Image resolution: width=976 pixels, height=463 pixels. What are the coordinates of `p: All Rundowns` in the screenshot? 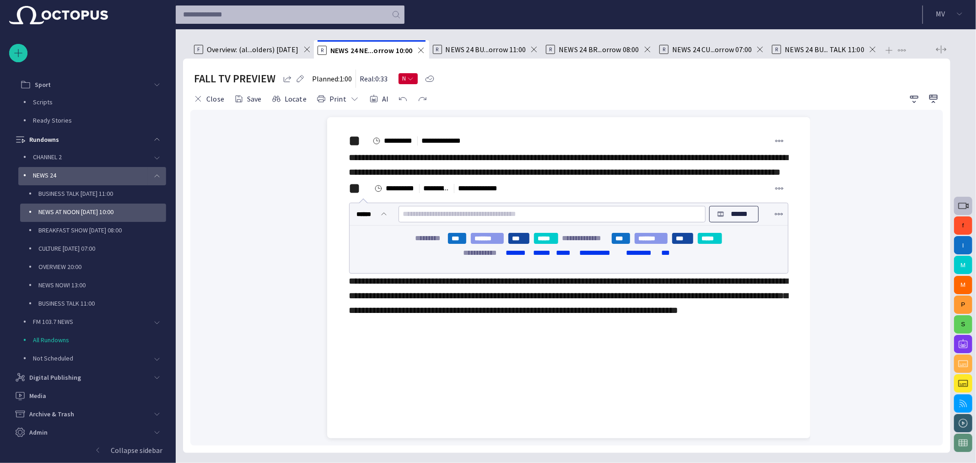 It's located at (99, 340).